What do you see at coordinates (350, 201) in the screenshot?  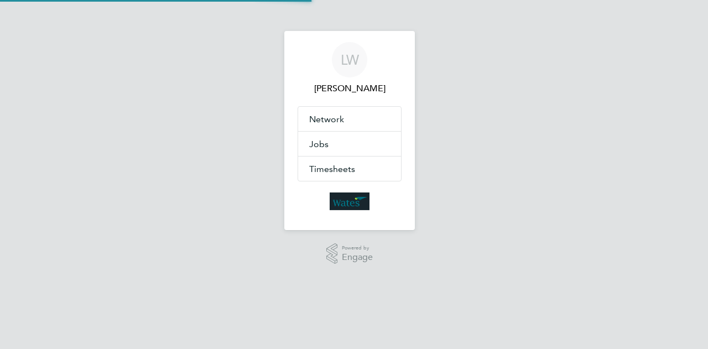 I see `a: Go to home page` at bounding box center [350, 201].